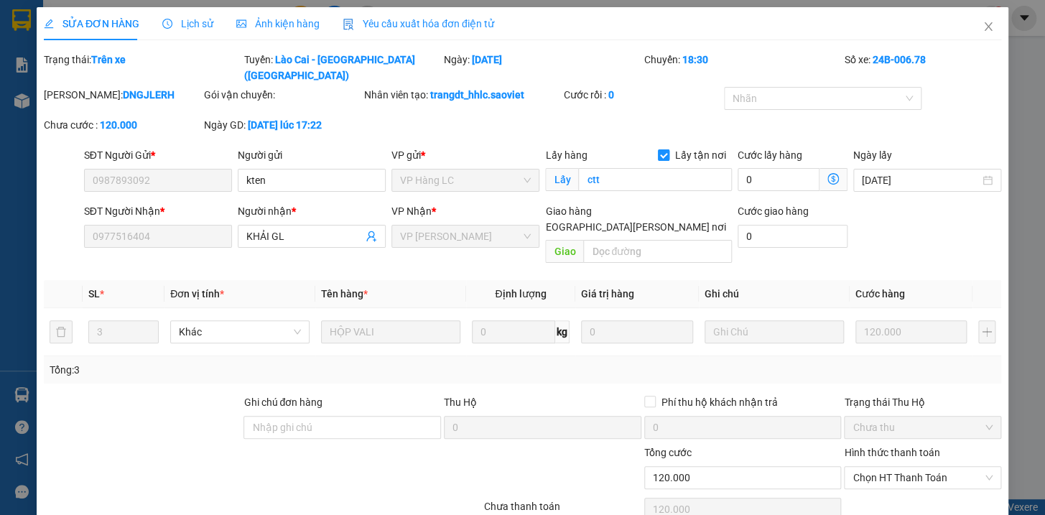  Describe the element at coordinates (657, 251) in the screenshot. I see `input: Dọc đường` at that location.